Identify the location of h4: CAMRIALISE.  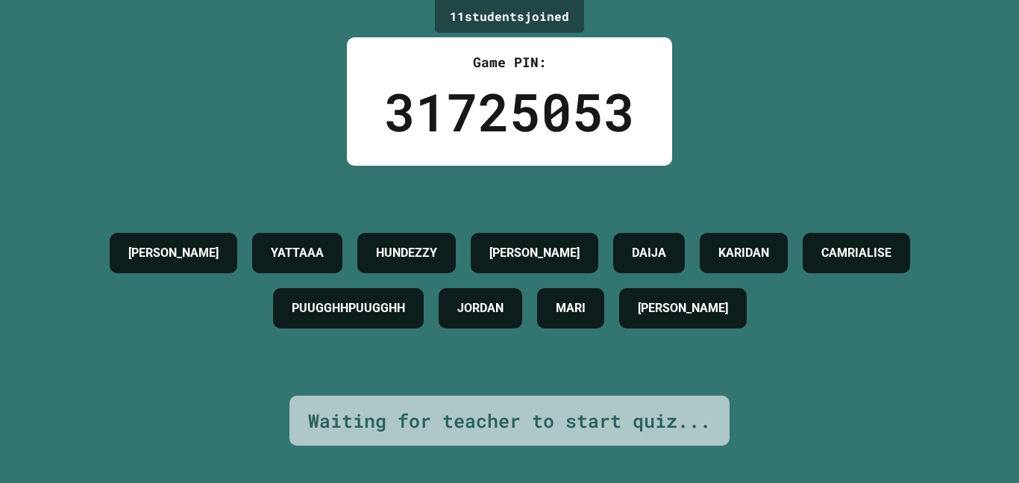
(857, 253).